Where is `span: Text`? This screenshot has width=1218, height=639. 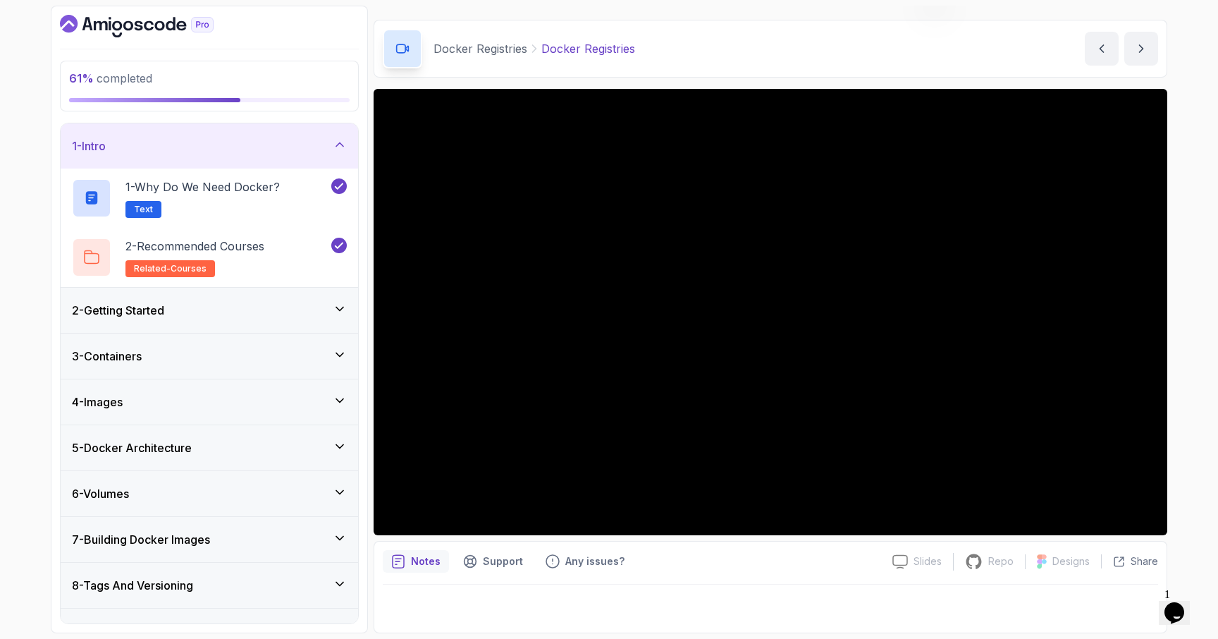
span: Text is located at coordinates (143, 209).